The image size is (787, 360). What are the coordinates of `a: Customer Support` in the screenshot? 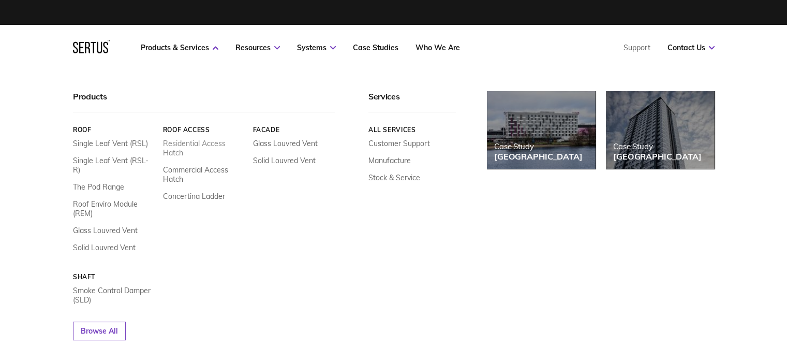 It's located at (399, 143).